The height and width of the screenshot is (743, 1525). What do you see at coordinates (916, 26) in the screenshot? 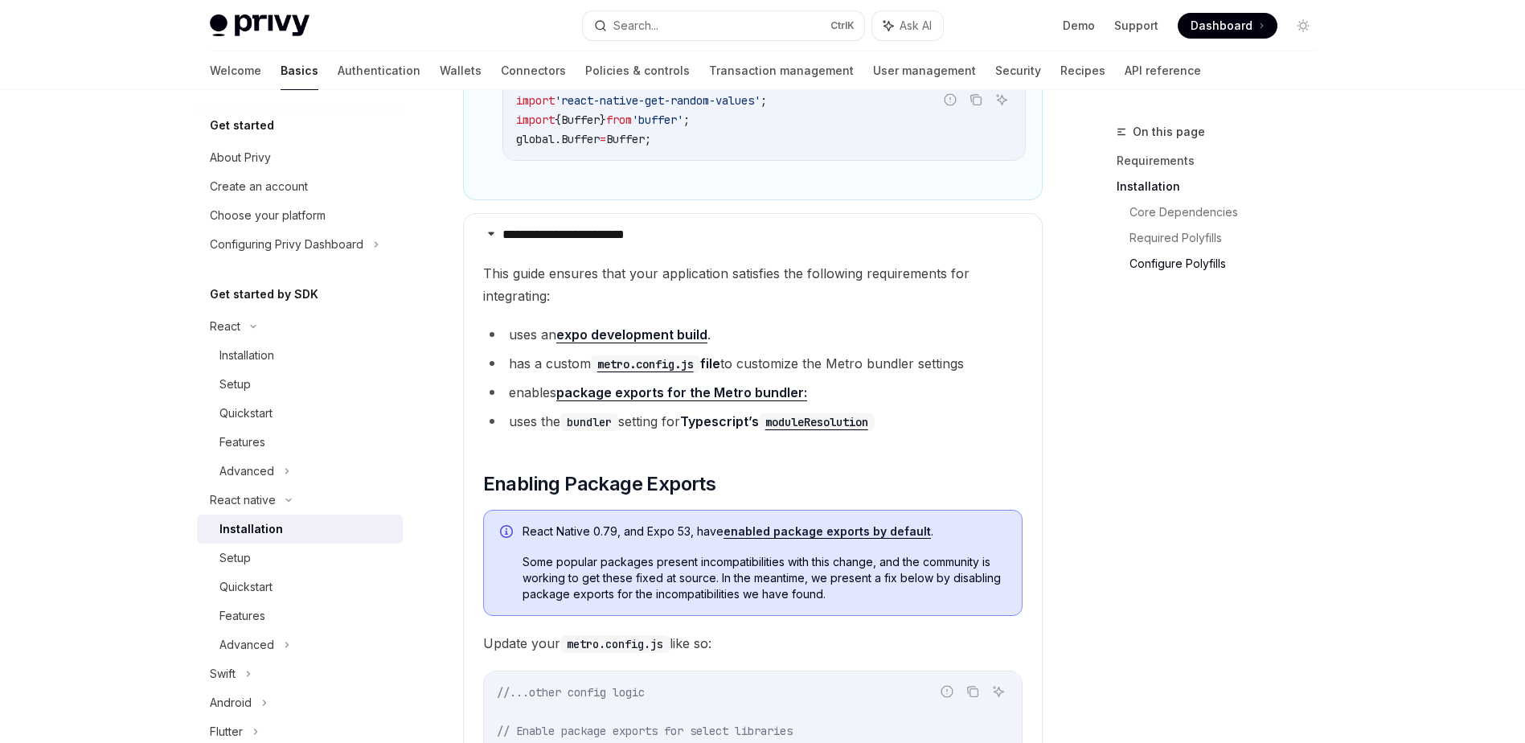
I see `span: Ask AI` at bounding box center [916, 26].